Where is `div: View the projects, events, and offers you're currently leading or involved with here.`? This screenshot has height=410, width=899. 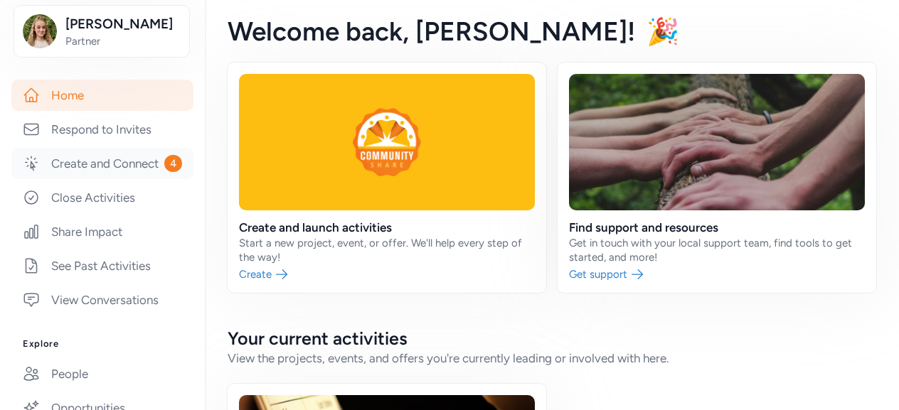 div: View the projects, events, and offers you're currently leading or involved with here. is located at coordinates (552, 359).